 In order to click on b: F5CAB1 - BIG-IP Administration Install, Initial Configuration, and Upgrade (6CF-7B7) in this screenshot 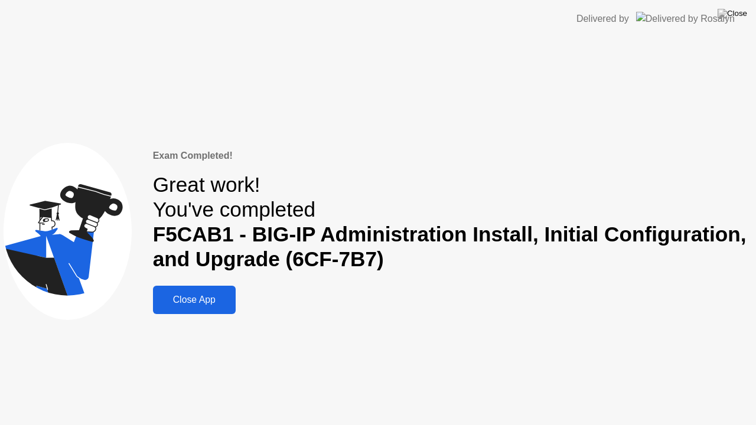, I will do `click(450, 246)`.